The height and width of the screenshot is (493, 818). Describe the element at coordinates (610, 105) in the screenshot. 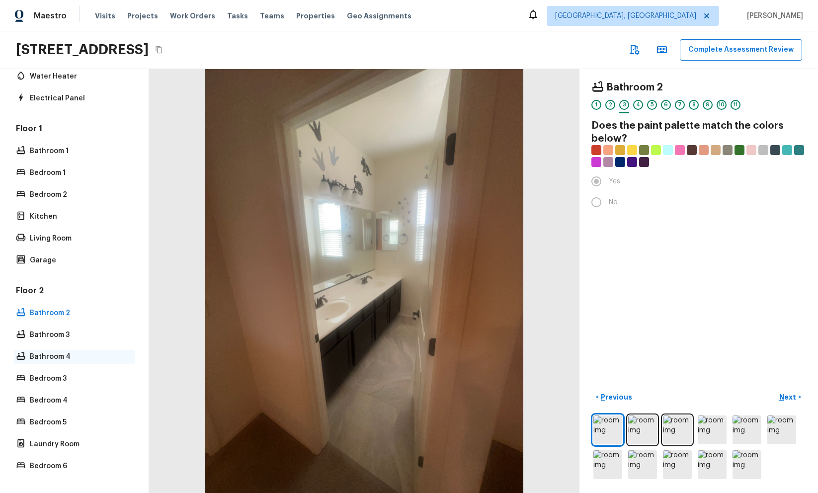

I see `div: 2` at that location.